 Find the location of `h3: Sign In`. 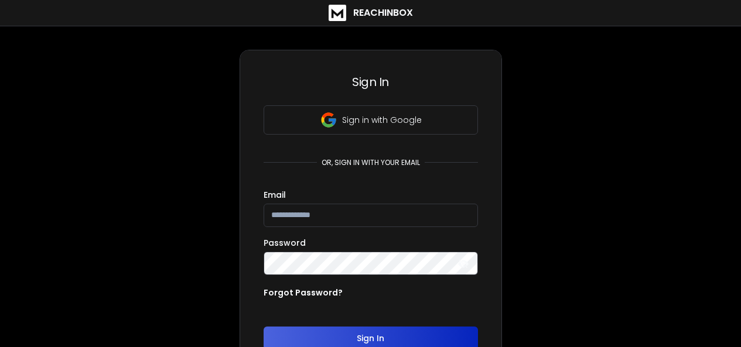

h3: Sign In is located at coordinates (371, 82).